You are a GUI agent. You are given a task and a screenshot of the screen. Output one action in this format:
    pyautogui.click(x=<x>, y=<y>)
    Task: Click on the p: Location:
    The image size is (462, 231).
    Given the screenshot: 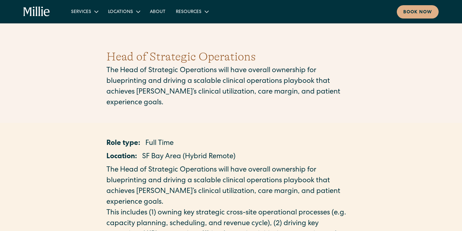 What is the action you would take?
    pyautogui.click(x=122, y=157)
    